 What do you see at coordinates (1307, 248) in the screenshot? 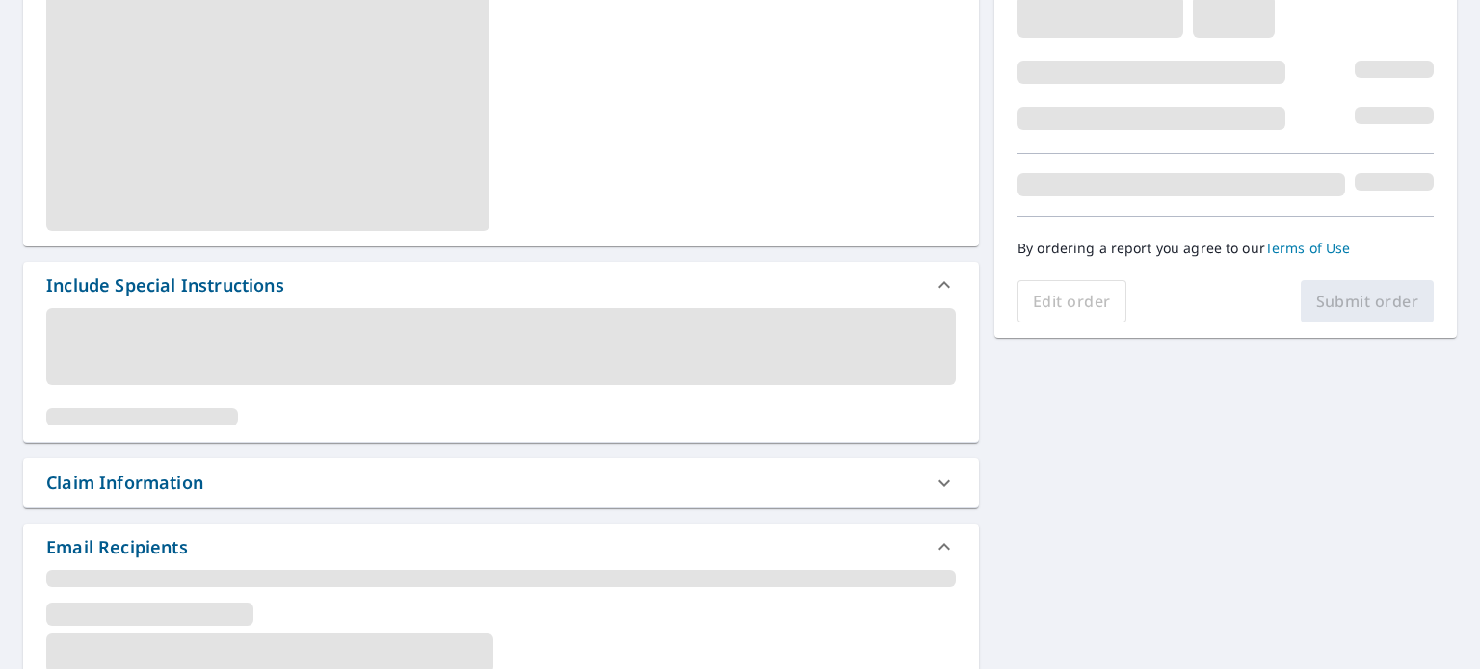
I see `a: Terms of Use` at bounding box center [1307, 248].